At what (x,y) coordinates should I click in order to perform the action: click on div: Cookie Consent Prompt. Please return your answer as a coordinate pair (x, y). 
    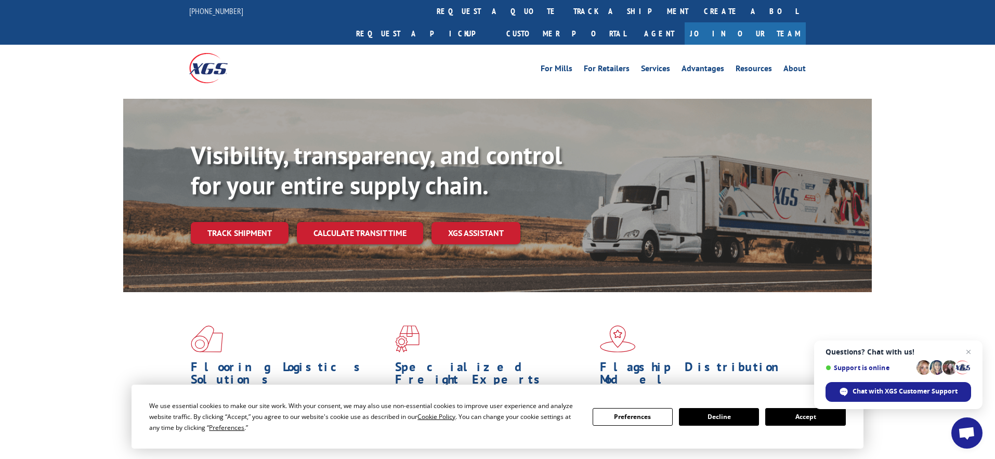
    Looking at the image, I should click on (497, 416).